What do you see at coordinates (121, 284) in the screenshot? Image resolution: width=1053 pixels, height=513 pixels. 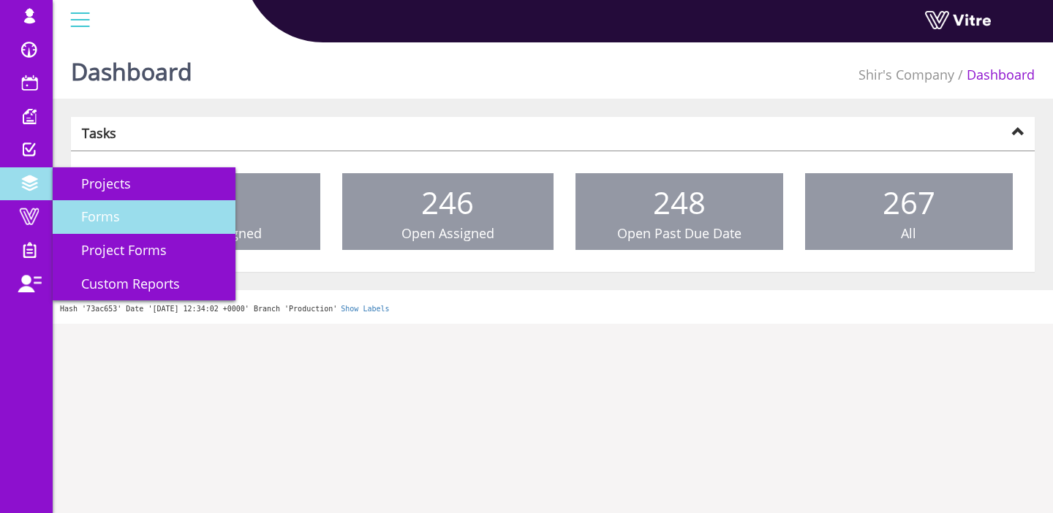 I see `span: Custom Reports` at bounding box center [121, 284].